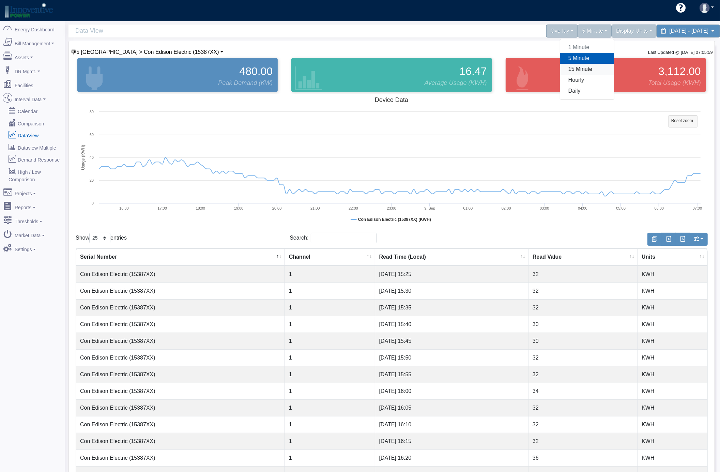  What do you see at coordinates (588, 69) in the screenshot?
I see `a: 15 Minute` at bounding box center [588, 69].